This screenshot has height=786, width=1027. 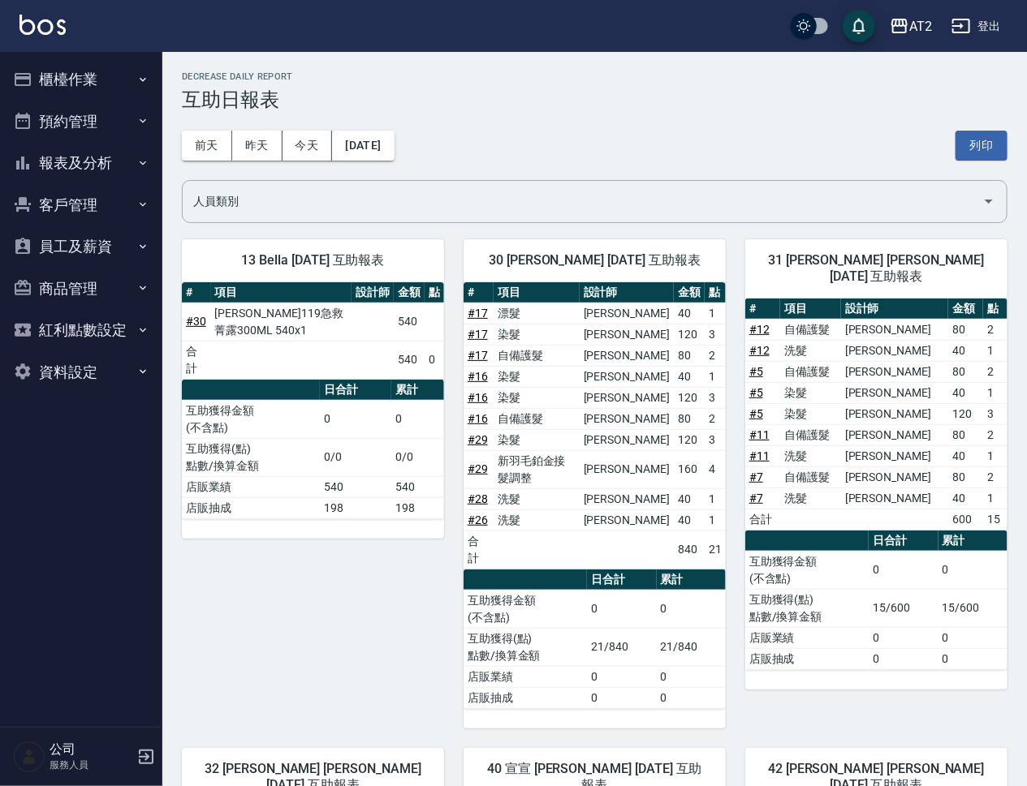 What do you see at coordinates (477, 313) in the screenshot?
I see `a: #17` at bounding box center [477, 313].